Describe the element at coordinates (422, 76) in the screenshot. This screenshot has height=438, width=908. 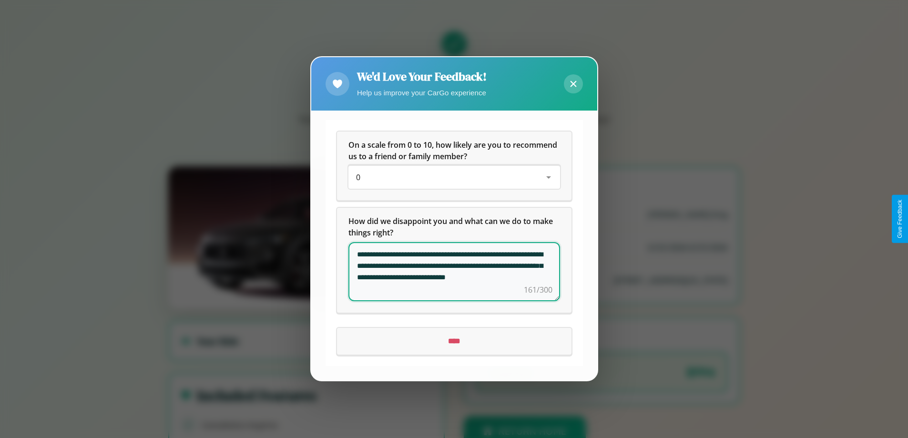
I see `h2: We'd Love Your Feedback!` at that location.